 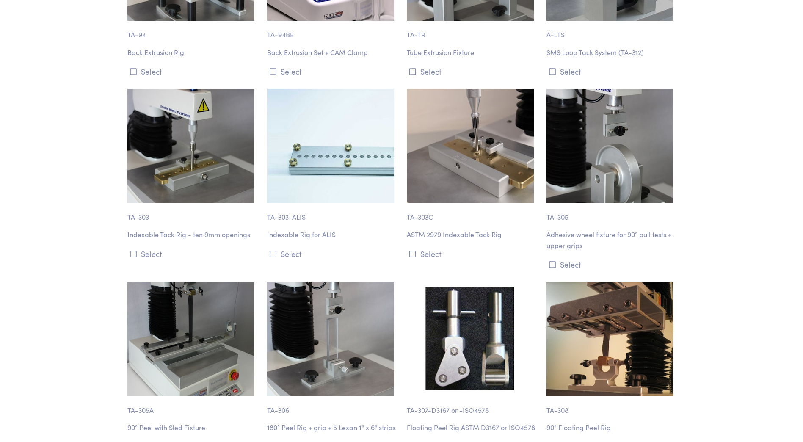 I want to click on p: TA-94BE, so click(x=332, y=30).